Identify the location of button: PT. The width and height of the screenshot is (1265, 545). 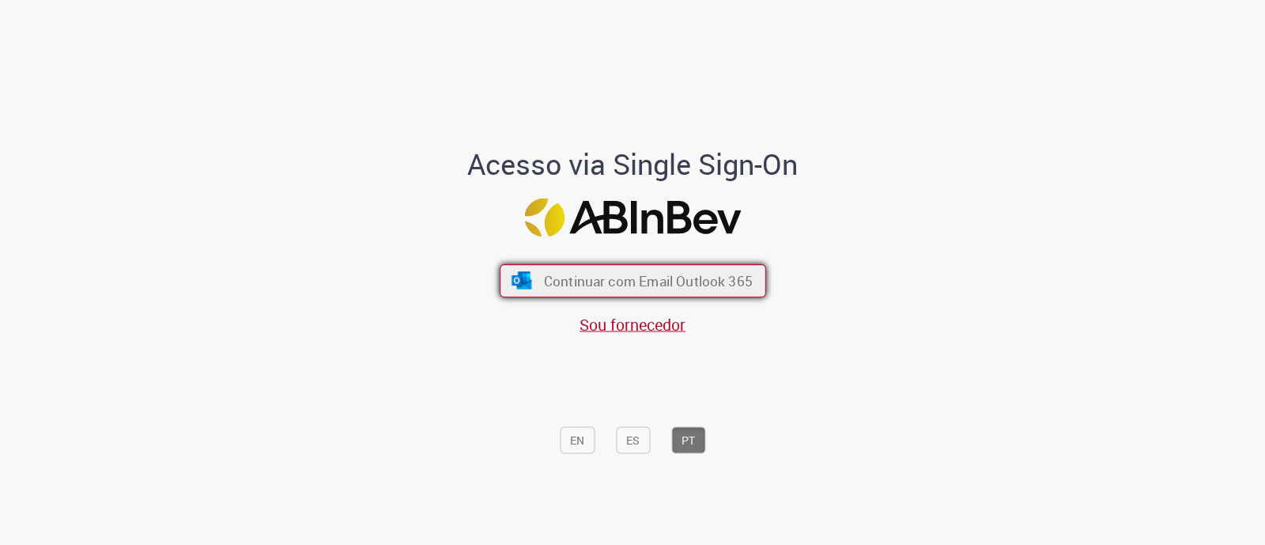
(688, 439).